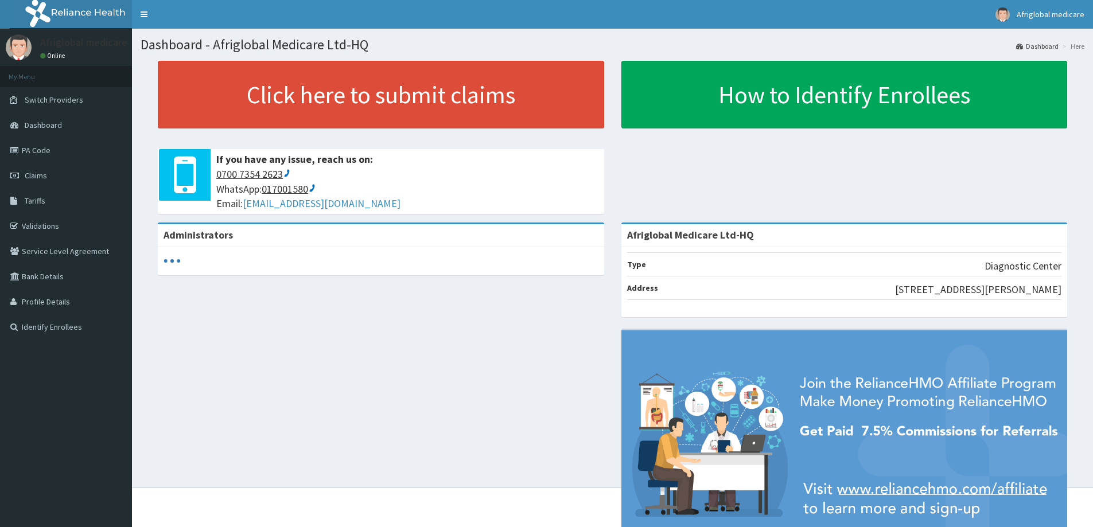 This screenshot has width=1093, height=527. Describe the element at coordinates (36, 175) in the screenshot. I see `span: Claims` at that location.